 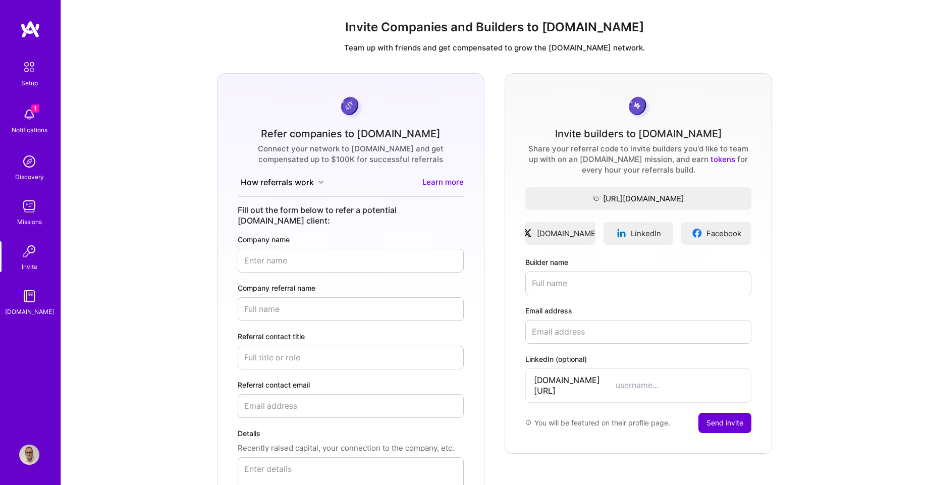 I want to click on button: Send invite, so click(x=724, y=423).